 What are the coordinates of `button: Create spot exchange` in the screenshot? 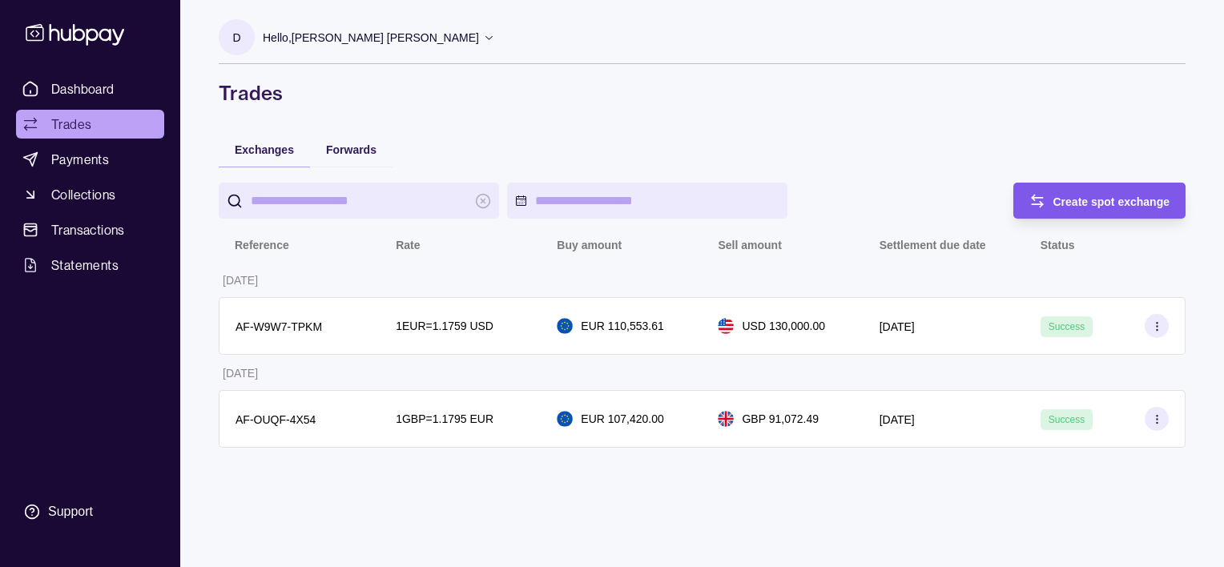 It's located at (1100, 200).